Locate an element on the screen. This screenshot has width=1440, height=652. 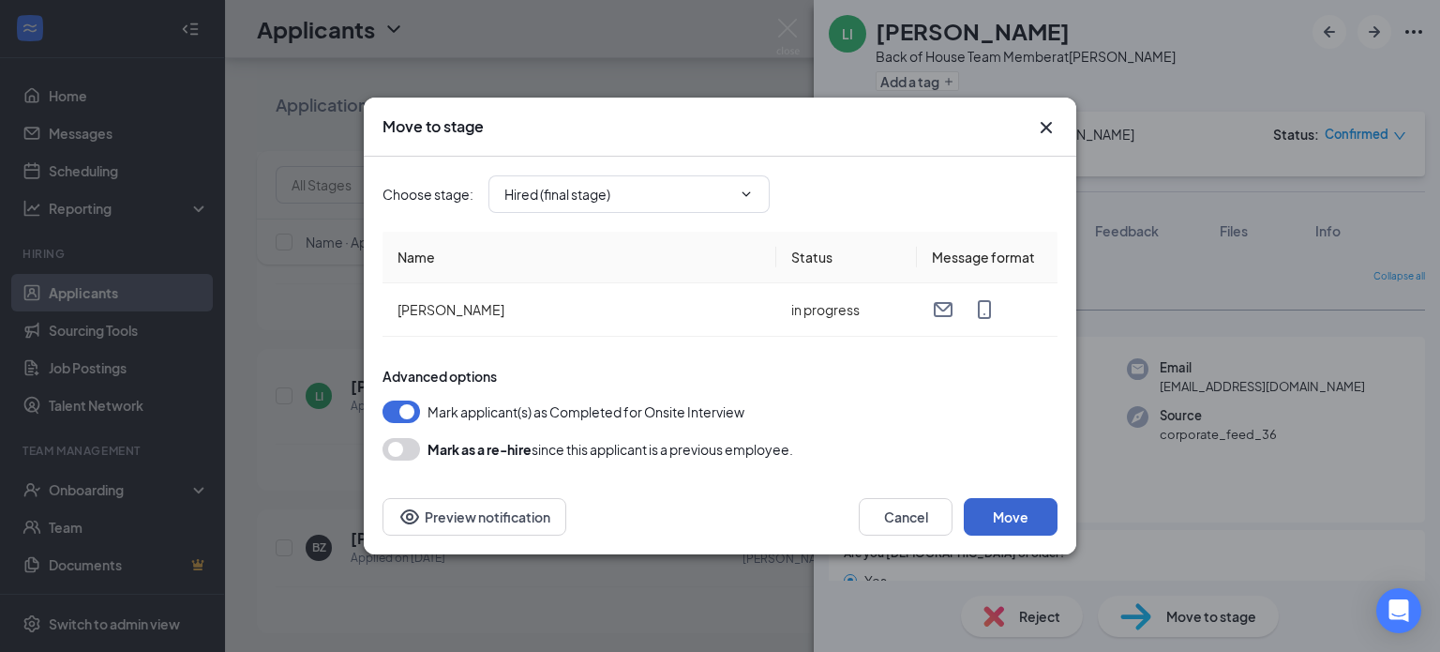
button: Cancel is located at coordinates (906, 517).